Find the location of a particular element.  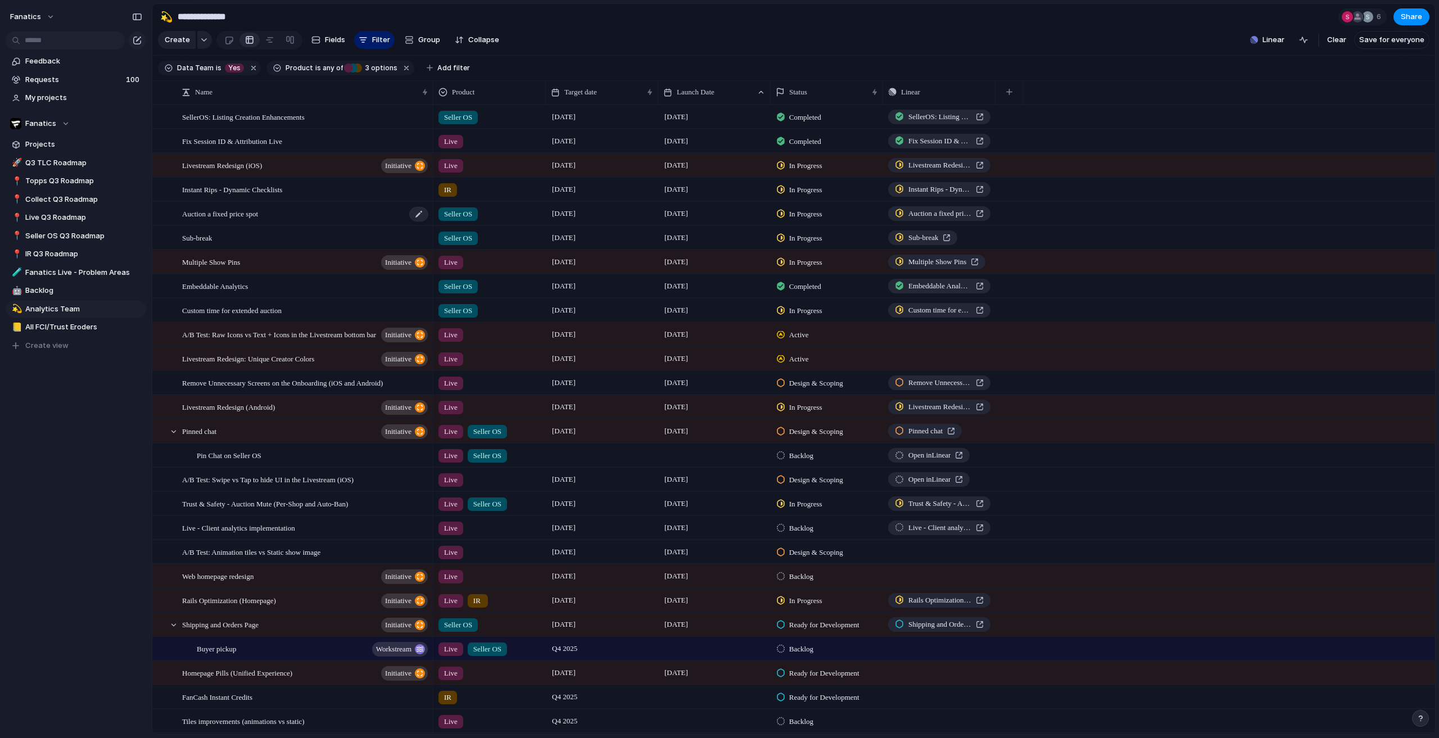

div: 🧪Fanatics Live - Problem Areas is located at coordinates (76, 273).